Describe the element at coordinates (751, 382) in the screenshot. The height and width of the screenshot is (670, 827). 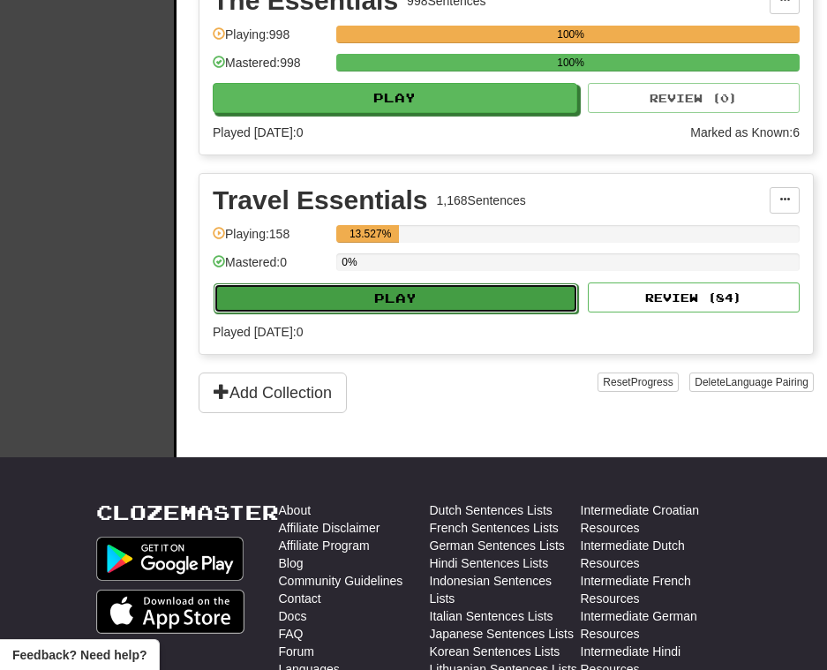
I see `button: DeleteLanguage Pairing` at that location.